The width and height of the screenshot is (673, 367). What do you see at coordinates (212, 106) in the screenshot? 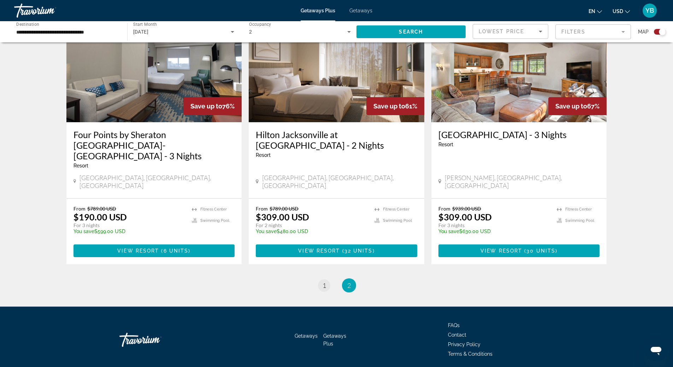
I see `div: 76%` at bounding box center [212, 106].